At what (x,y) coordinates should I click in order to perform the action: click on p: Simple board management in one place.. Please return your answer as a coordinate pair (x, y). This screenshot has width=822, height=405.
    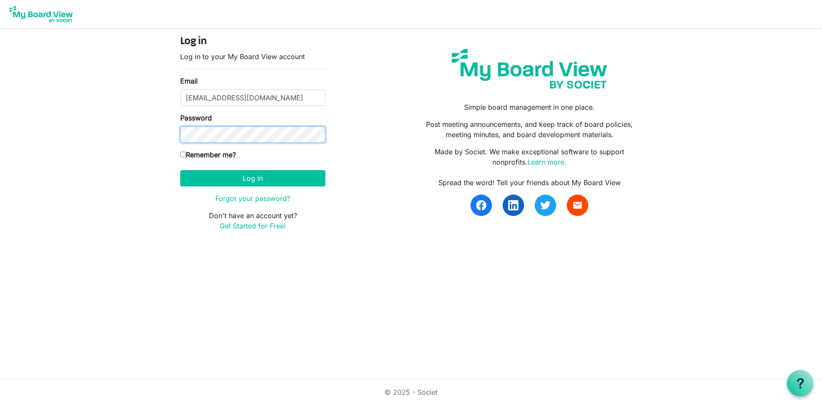
    Looking at the image, I should click on (530, 107).